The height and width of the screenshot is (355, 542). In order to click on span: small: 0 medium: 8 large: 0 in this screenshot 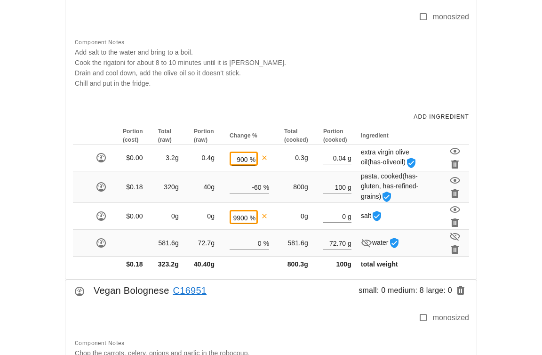, I will do `click(405, 290)`.